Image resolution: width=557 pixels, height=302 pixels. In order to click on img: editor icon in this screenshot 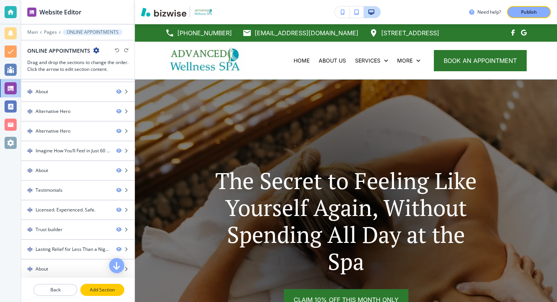, I will do `click(32, 12)`.